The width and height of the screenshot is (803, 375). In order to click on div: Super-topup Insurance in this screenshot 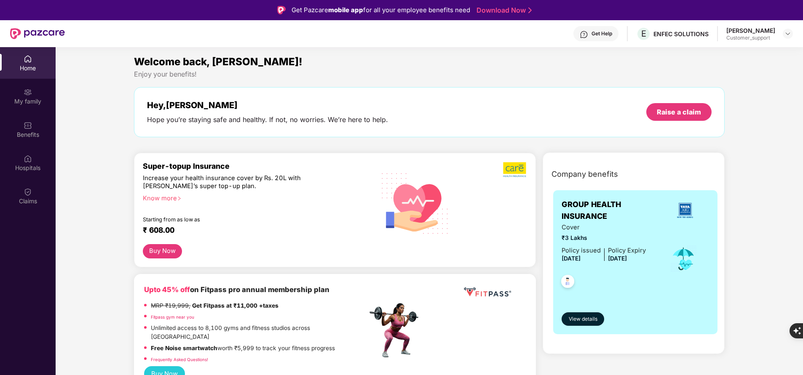, I will do `click(255, 166)`.